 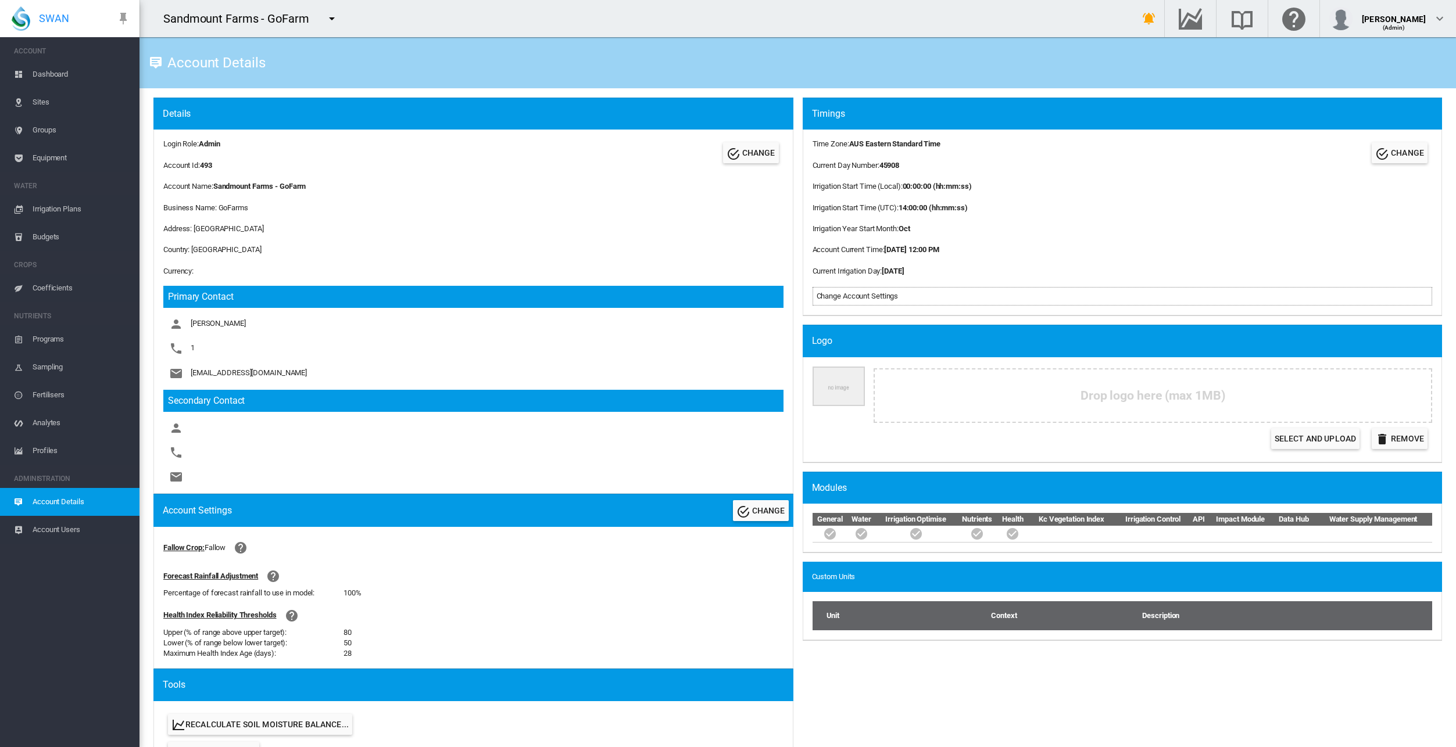 I want to click on th: Water Supply Management, so click(x=1373, y=520).